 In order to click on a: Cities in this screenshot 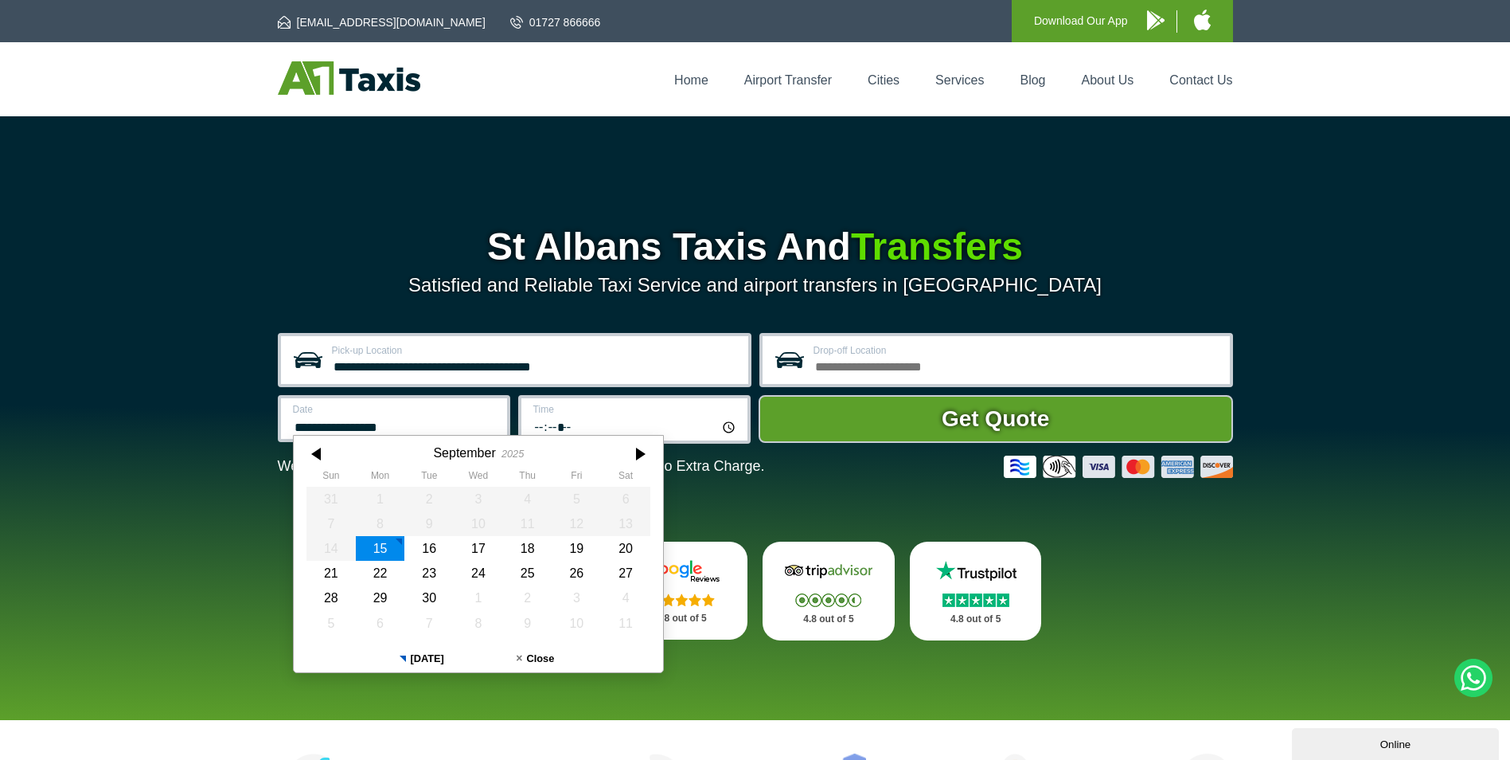, I will do `click(884, 80)`.